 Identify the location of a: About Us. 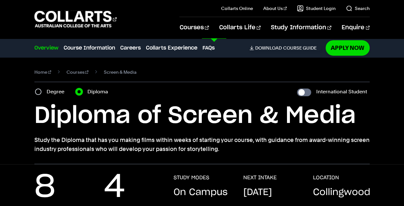
(275, 8).